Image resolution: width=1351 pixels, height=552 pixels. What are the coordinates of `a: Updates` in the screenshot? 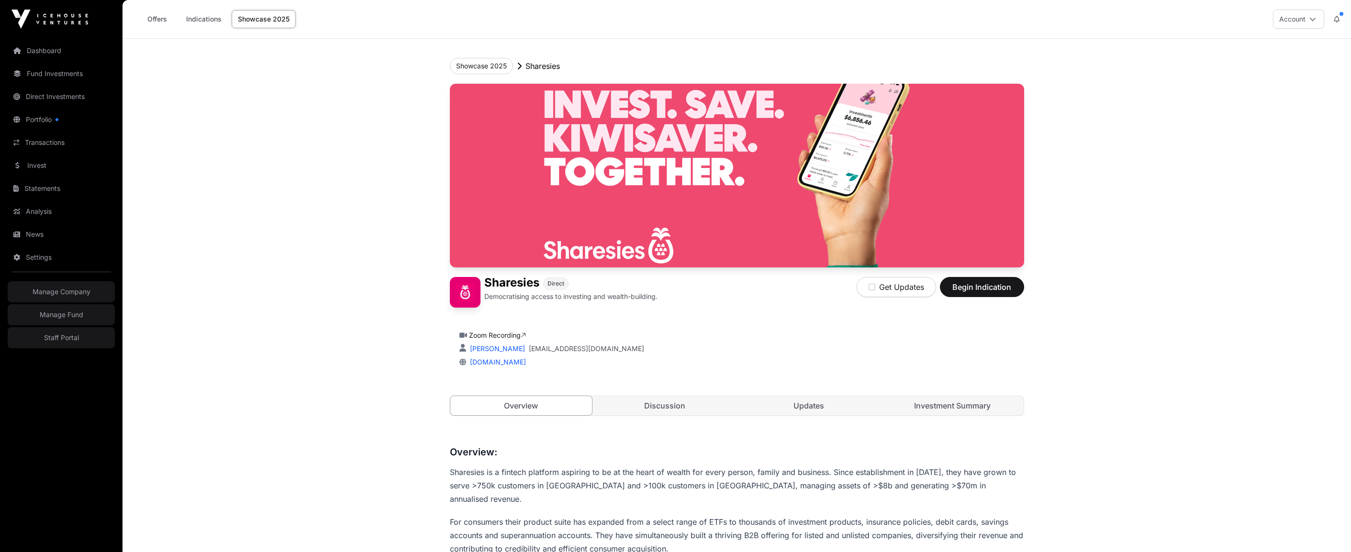 It's located at (809, 406).